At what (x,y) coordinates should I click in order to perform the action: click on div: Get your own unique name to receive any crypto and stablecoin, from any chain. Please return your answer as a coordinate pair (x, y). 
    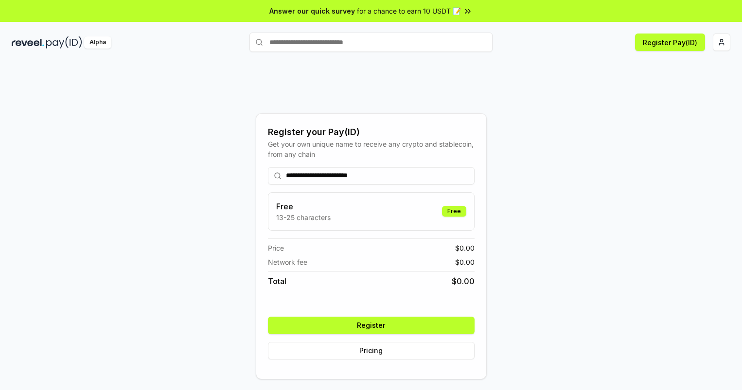
    Looking at the image, I should click on (371, 149).